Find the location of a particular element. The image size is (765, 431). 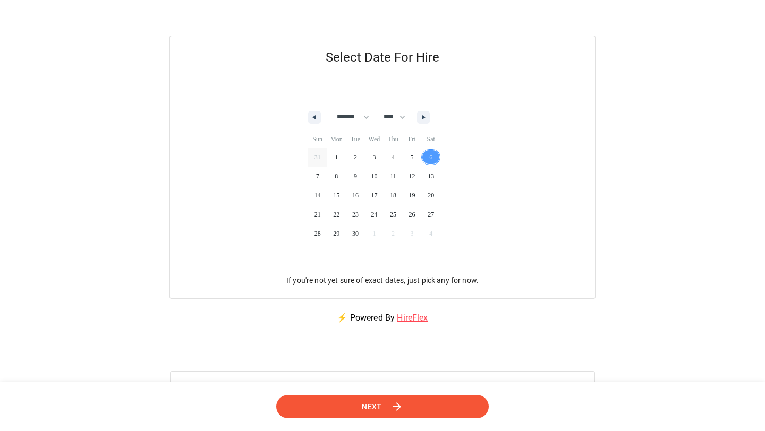

button: 1 is located at coordinates (337, 157).